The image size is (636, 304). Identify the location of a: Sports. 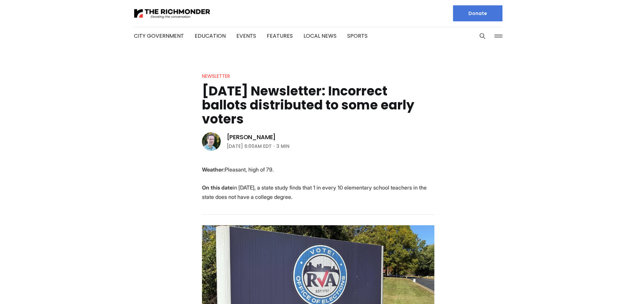
(357, 36).